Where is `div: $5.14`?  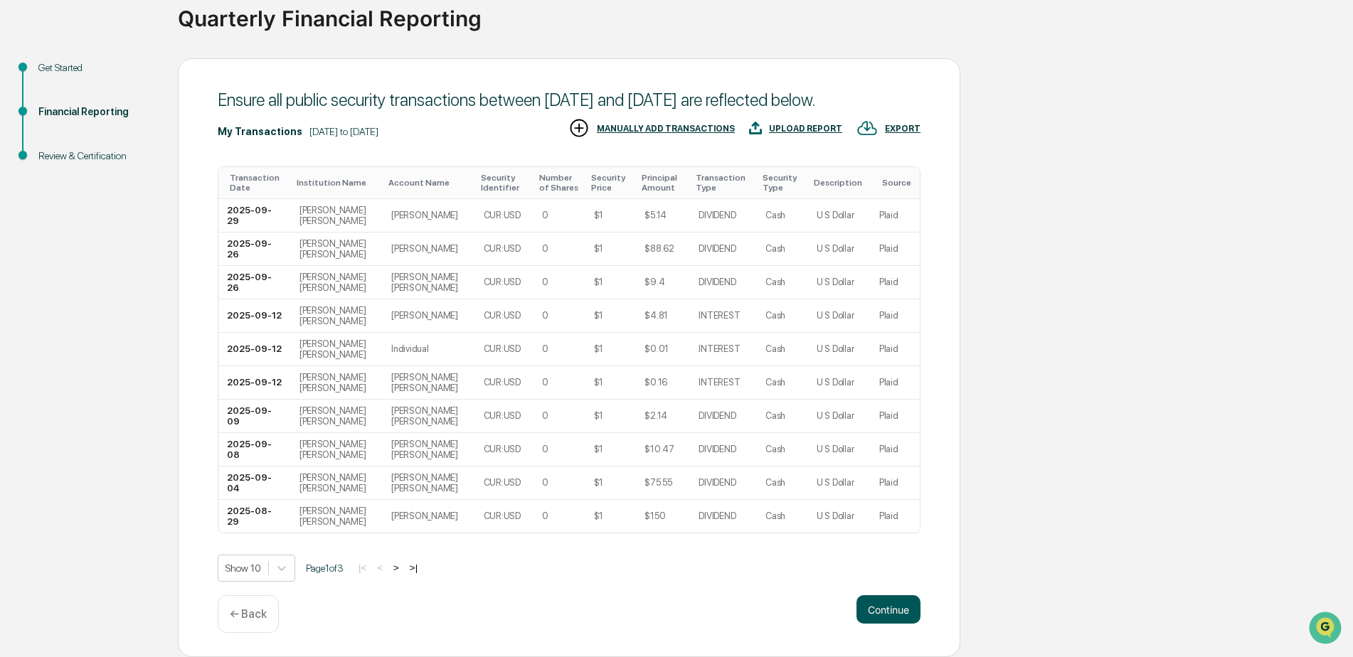 div: $5.14 is located at coordinates (655, 215).